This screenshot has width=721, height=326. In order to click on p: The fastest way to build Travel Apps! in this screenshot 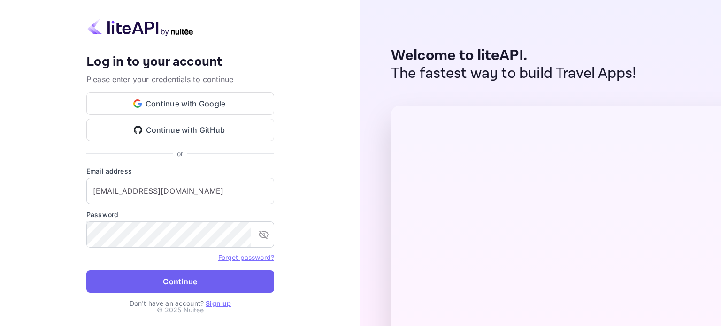, I will do `click(513, 74)`.